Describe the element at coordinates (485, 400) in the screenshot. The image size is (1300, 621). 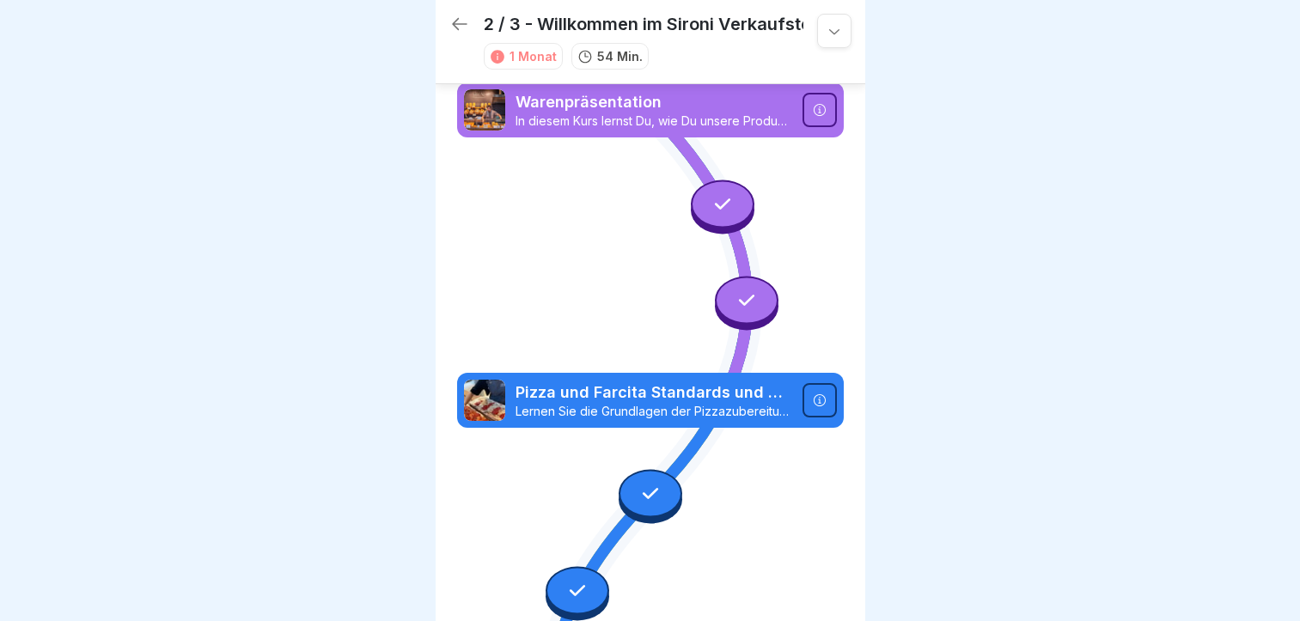
I see `img: zyvhtweyt47y1etu6k7gt48a.png` at that location.